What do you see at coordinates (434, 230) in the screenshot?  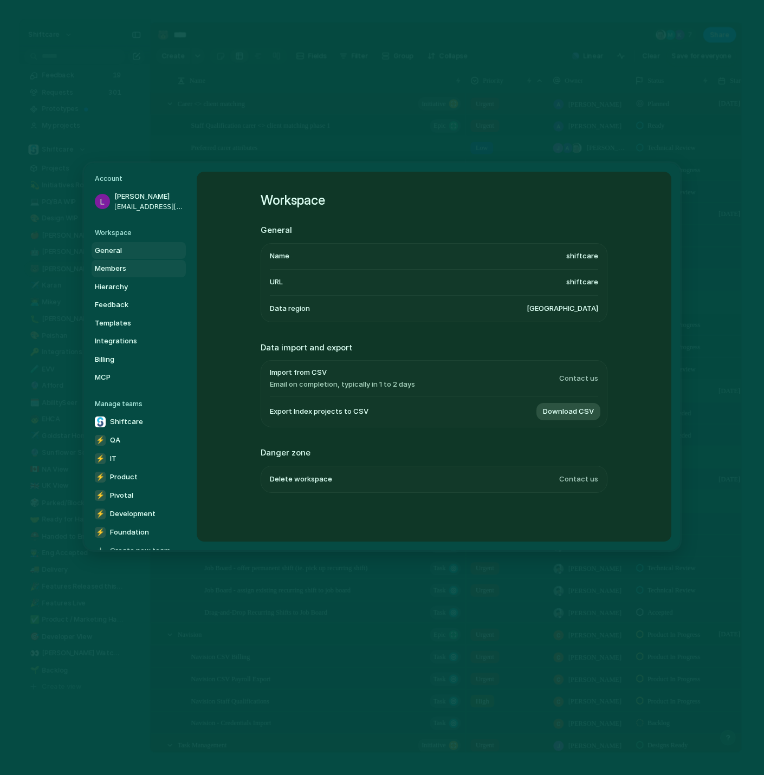 I see `h2: General` at bounding box center [434, 230].